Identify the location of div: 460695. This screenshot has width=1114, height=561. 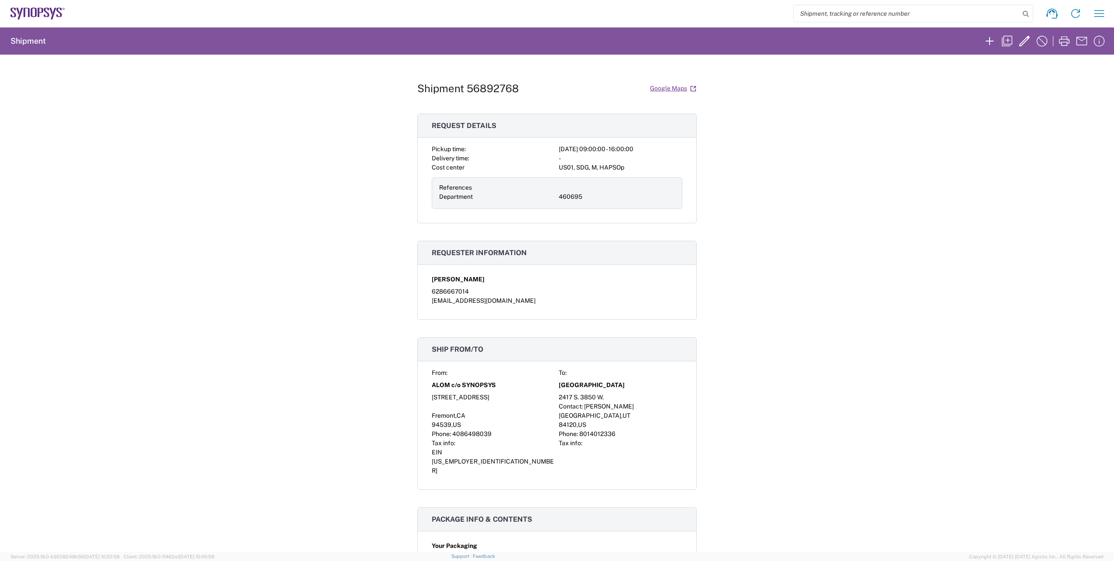
(617, 196).